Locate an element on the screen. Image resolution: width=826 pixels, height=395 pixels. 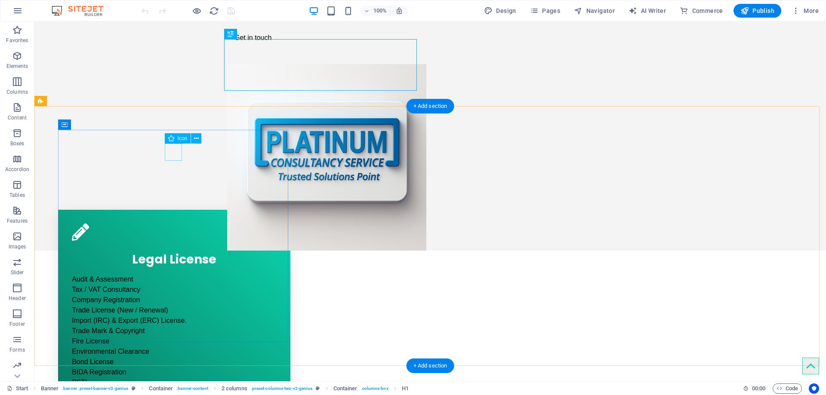
span: . preset-columns-two-v2-genius is located at coordinates (282, 389).